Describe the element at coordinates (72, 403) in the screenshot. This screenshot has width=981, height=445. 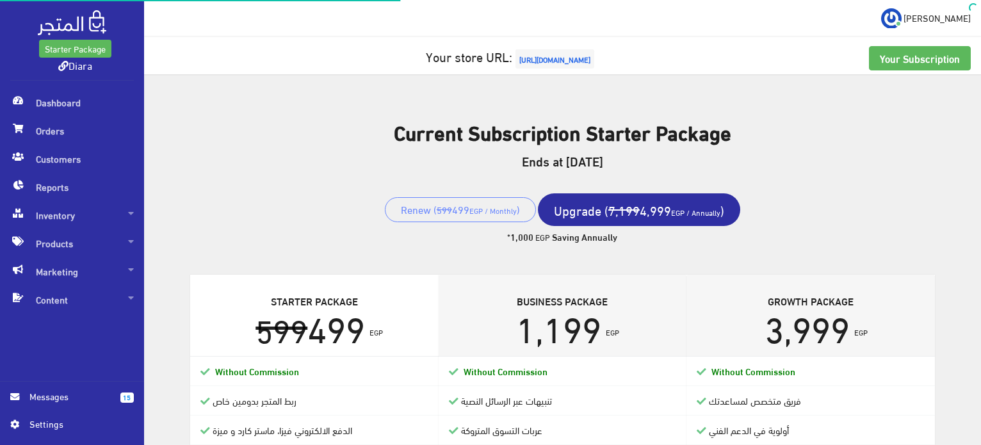
I see `a: 15 Messages` at that location.